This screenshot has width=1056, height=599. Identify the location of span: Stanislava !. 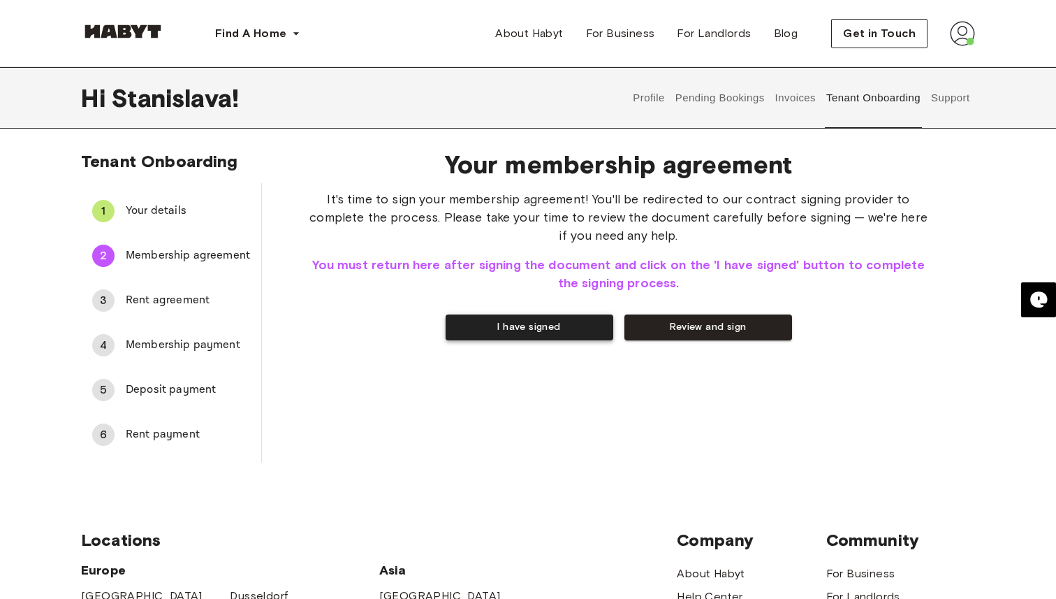
(175, 98).